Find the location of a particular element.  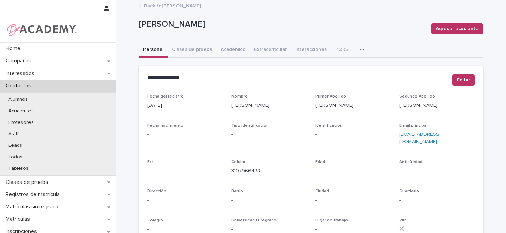

p: Leads is located at coordinates (15, 145).